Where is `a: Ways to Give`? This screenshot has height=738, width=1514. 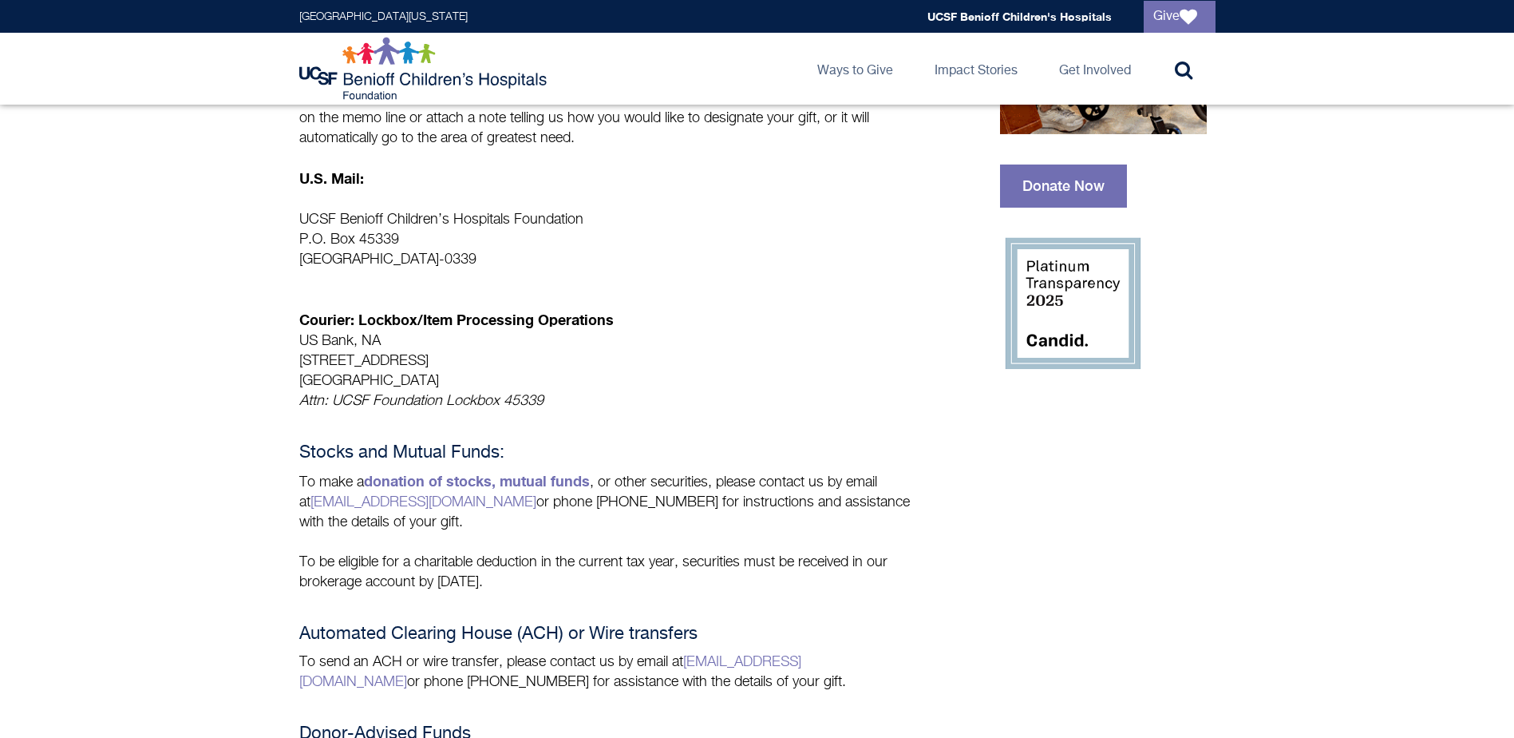 a: Ways to Give is located at coordinates (855, 69).